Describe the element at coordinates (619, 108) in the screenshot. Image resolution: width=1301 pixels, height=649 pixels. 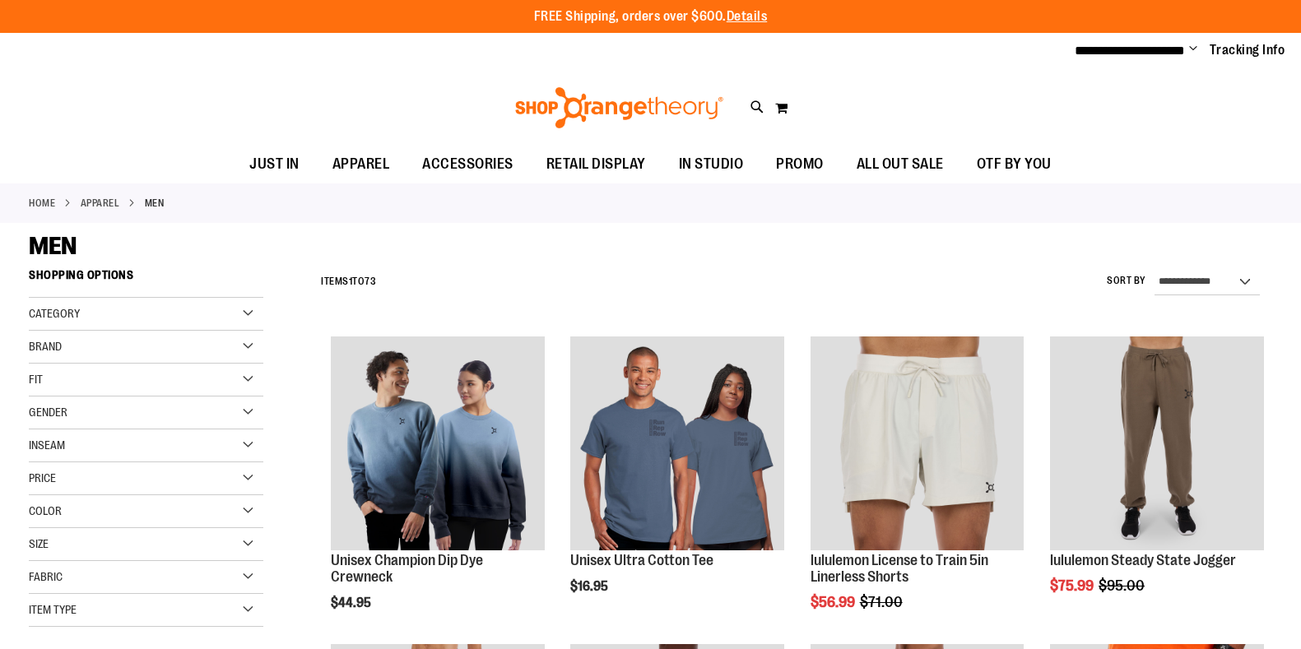
I see `img: Shop Orangetheory` at that location.